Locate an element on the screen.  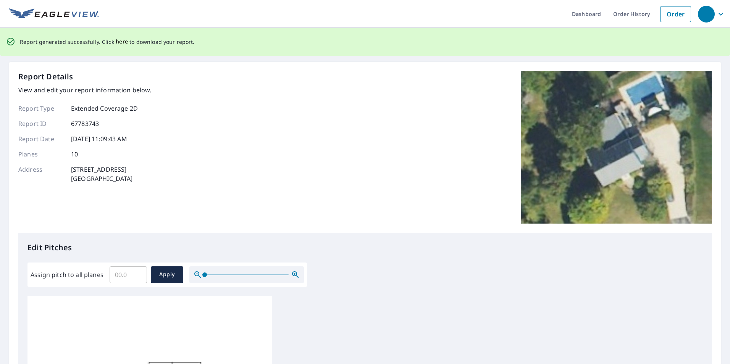
p: Address is located at coordinates (41, 174).